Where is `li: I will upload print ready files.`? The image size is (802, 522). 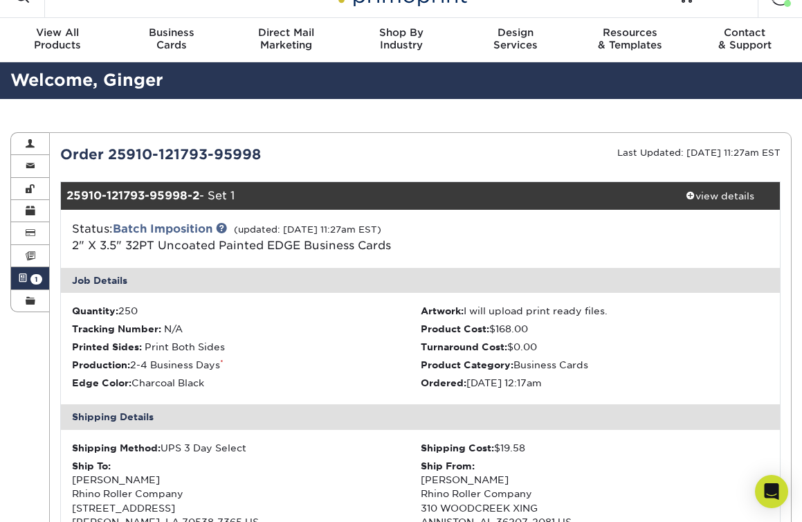 li: I will upload print ready files. is located at coordinates (595, 311).